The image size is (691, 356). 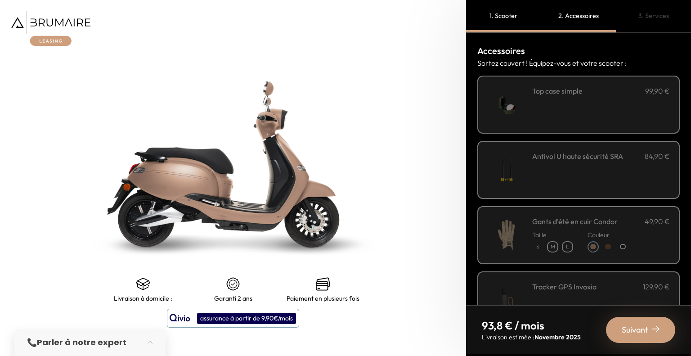 I want to click on img: Brumaire Leasing, so click(x=51, y=28).